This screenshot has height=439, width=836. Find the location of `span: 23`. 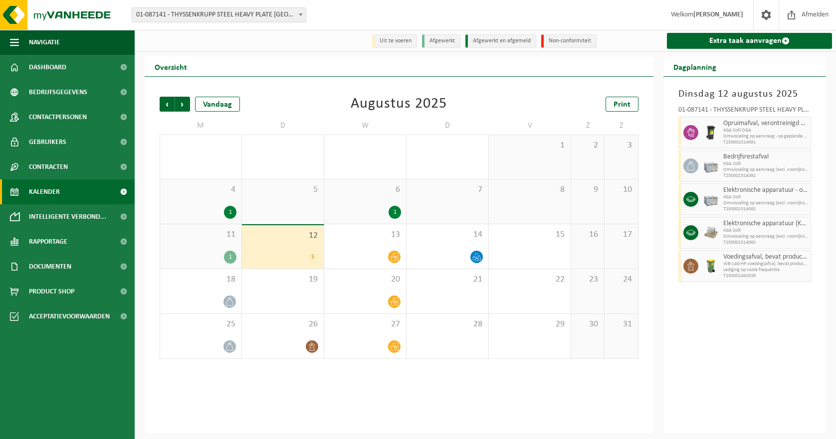

span: 23 is located at coordinates (587, 280).